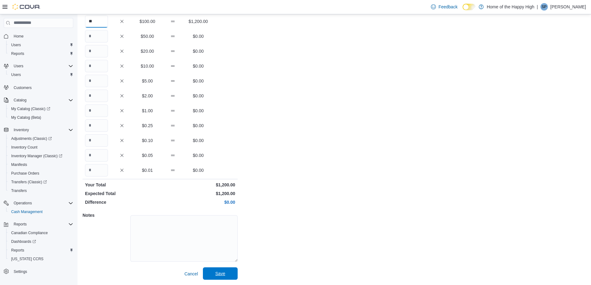 This screenshot has height=285, width=591. I want to click on button: Save, so click(220, 273).